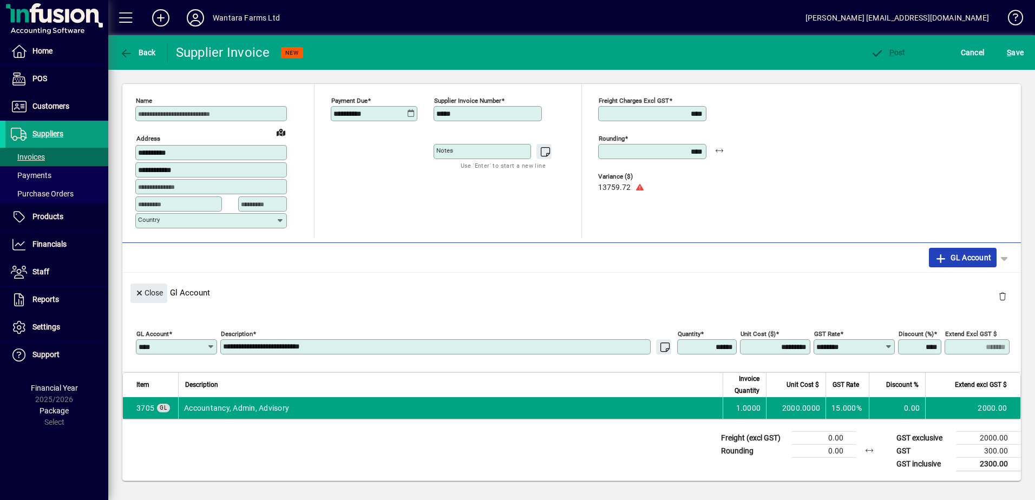 The width and height of the screenshot is (1035, 500). Describe the element at coordinates (916, 333) in the screenshot. I see `mat-label: Discount (%)` at that location.